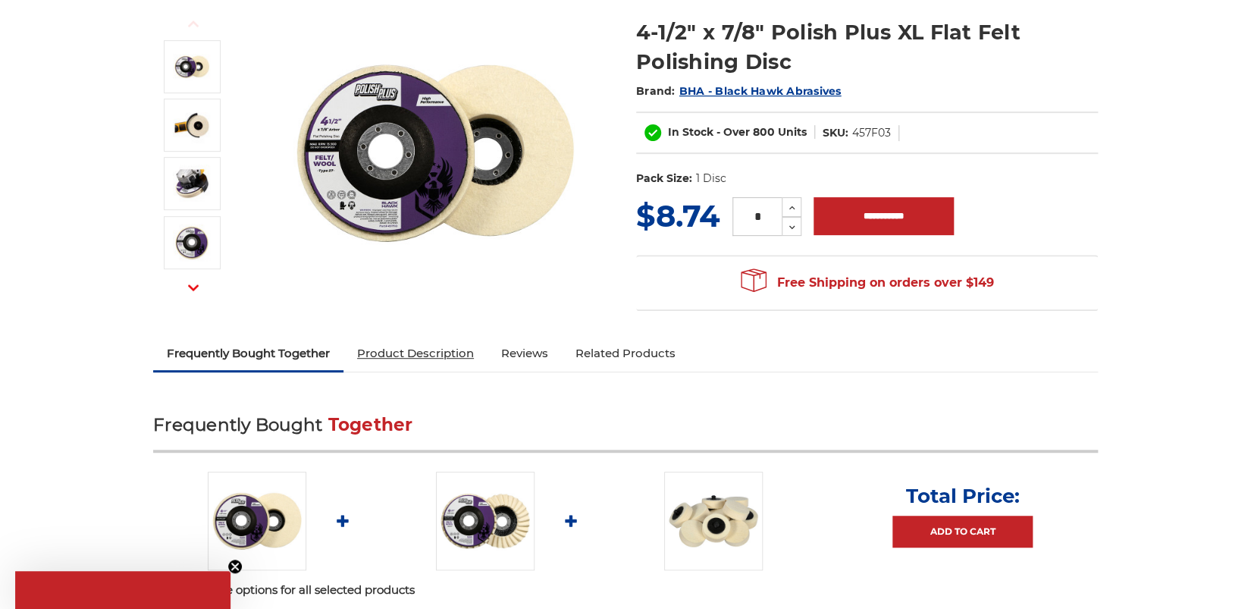  Describe the element at coordinates (193, 287) in the screenshot. I see `button: Next` at that location.